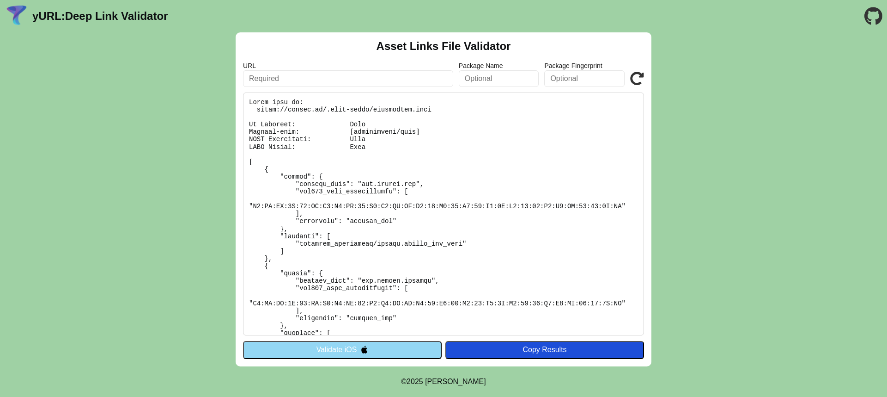 The width and height of the screenshot is (887, 397). Describe the element at coordinates (444, 46) in the screenshot. I see `h2: Asset Links File Validator` at that location.